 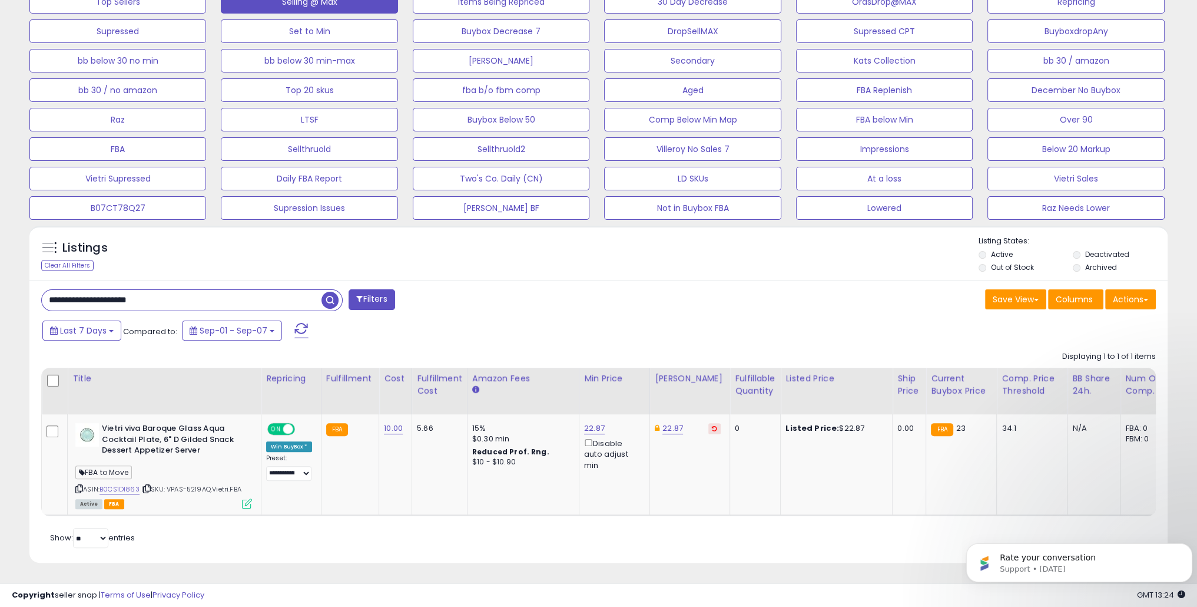 What do you see at coordinates (118, 44) in the screenshot?
I see `div: message notification from Support, 5d ago. Rate your conversation` at bounding box center [118, 44].